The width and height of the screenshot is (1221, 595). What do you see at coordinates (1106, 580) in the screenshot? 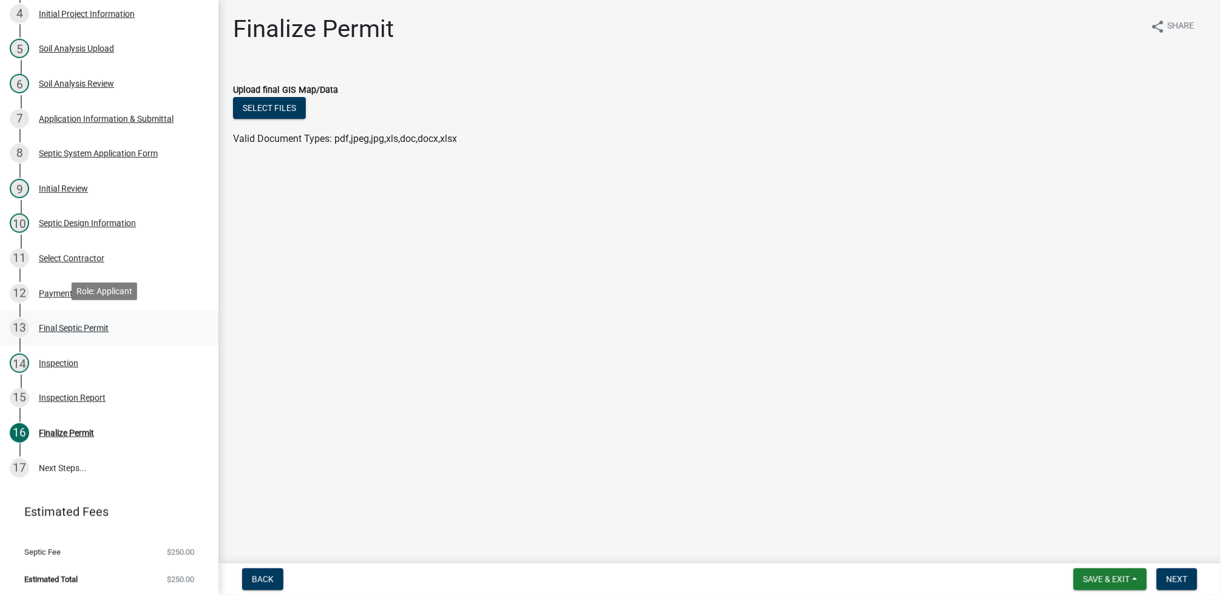
I see `span: Save & Exit` at bounding box center [1106, 580].